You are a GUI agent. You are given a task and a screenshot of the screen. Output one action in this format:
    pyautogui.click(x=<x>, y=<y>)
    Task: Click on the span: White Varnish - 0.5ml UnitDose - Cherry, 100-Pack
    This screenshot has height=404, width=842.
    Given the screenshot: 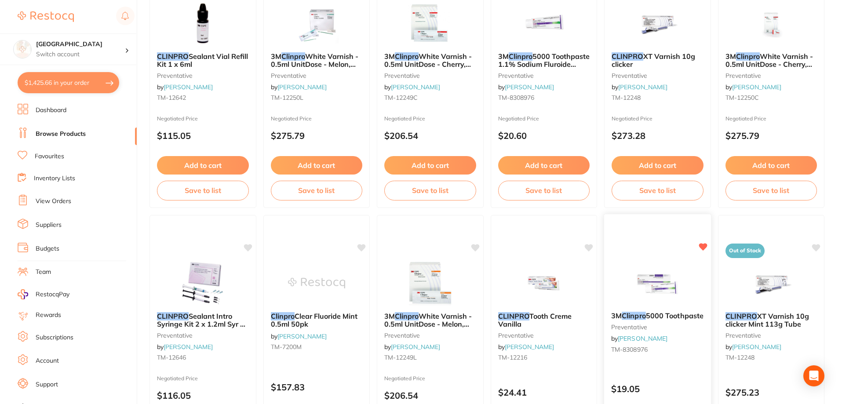 What is the action you would take?
    pyautogui.click(x=769, y=64)
    